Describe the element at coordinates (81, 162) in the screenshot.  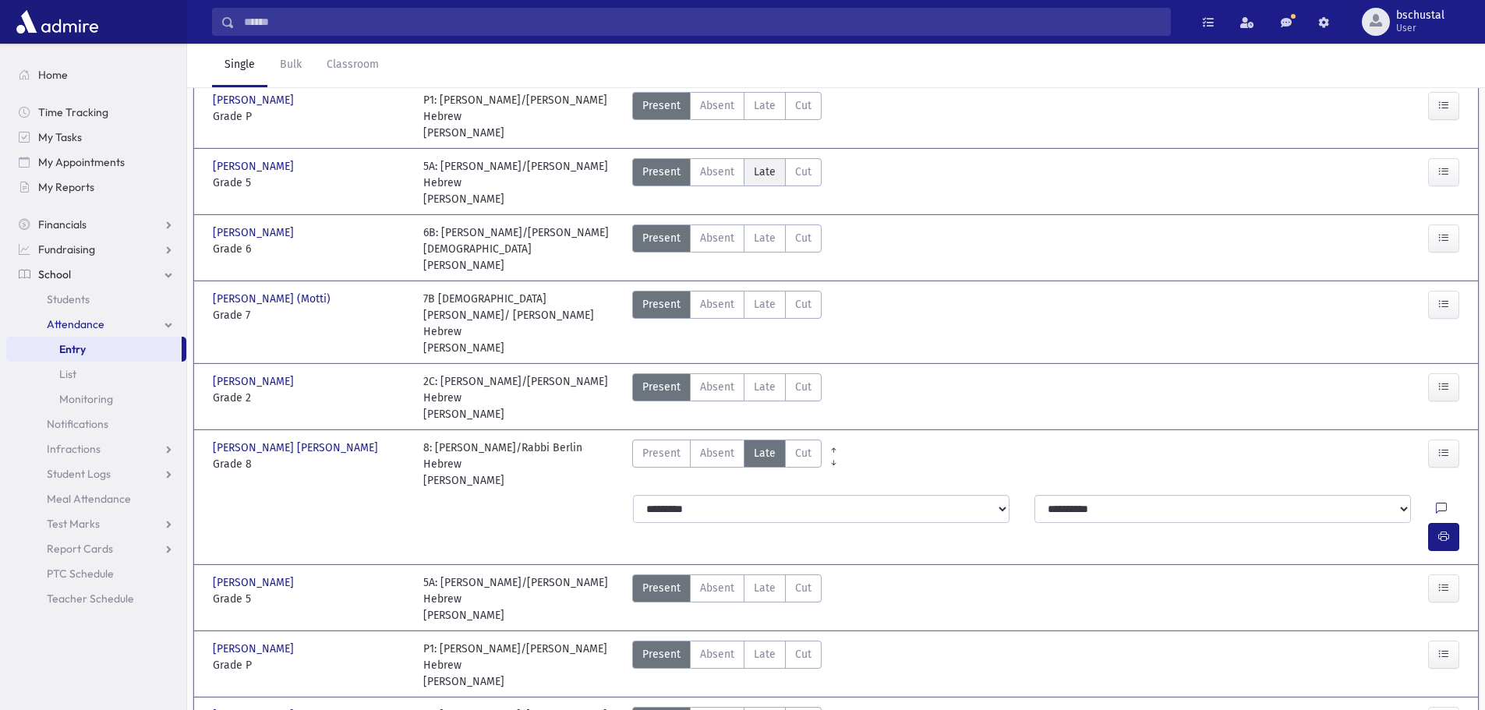
I see `span: My Appointments` at that location.